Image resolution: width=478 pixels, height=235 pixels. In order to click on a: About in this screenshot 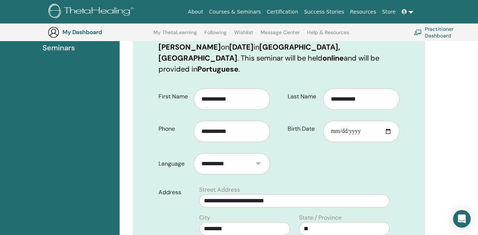, I will do `click(195, 12)`.